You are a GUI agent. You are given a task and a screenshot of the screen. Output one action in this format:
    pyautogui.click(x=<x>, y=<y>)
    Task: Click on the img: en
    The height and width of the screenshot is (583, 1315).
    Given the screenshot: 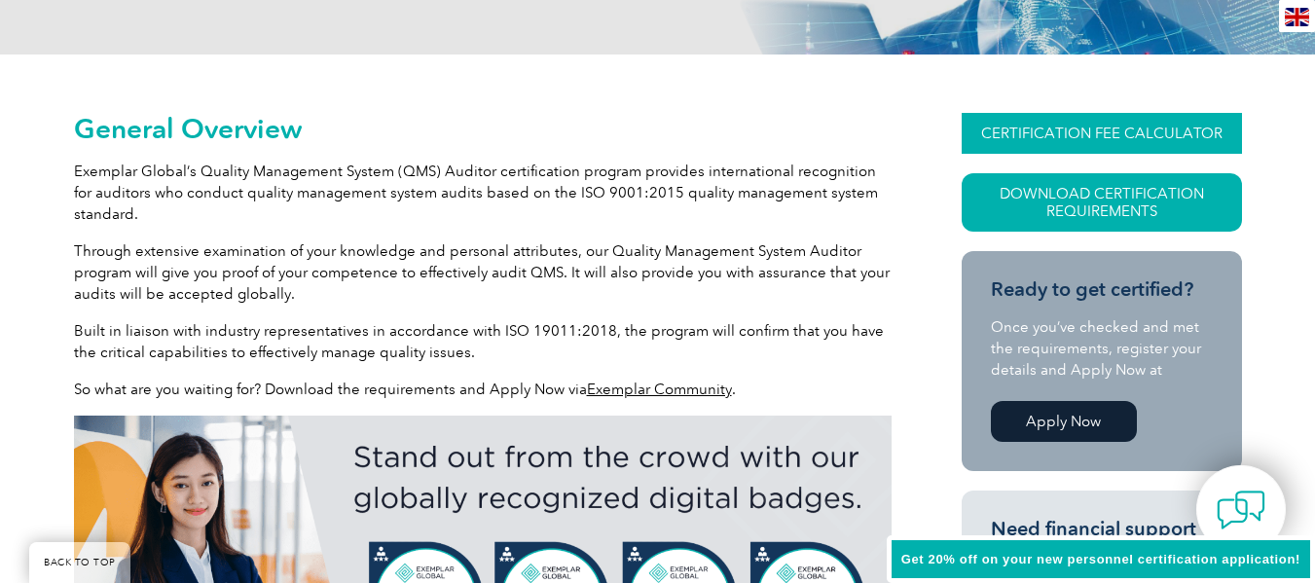 What is the action you would take?
    pyautogui.click(x=1297, y=17)
    